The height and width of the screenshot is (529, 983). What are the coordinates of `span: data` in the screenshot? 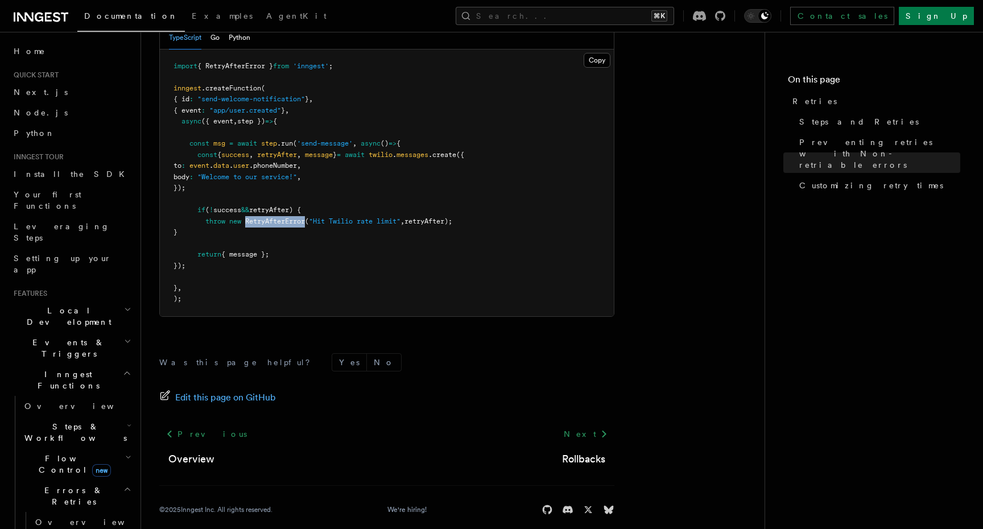 It's located at (221, 166).